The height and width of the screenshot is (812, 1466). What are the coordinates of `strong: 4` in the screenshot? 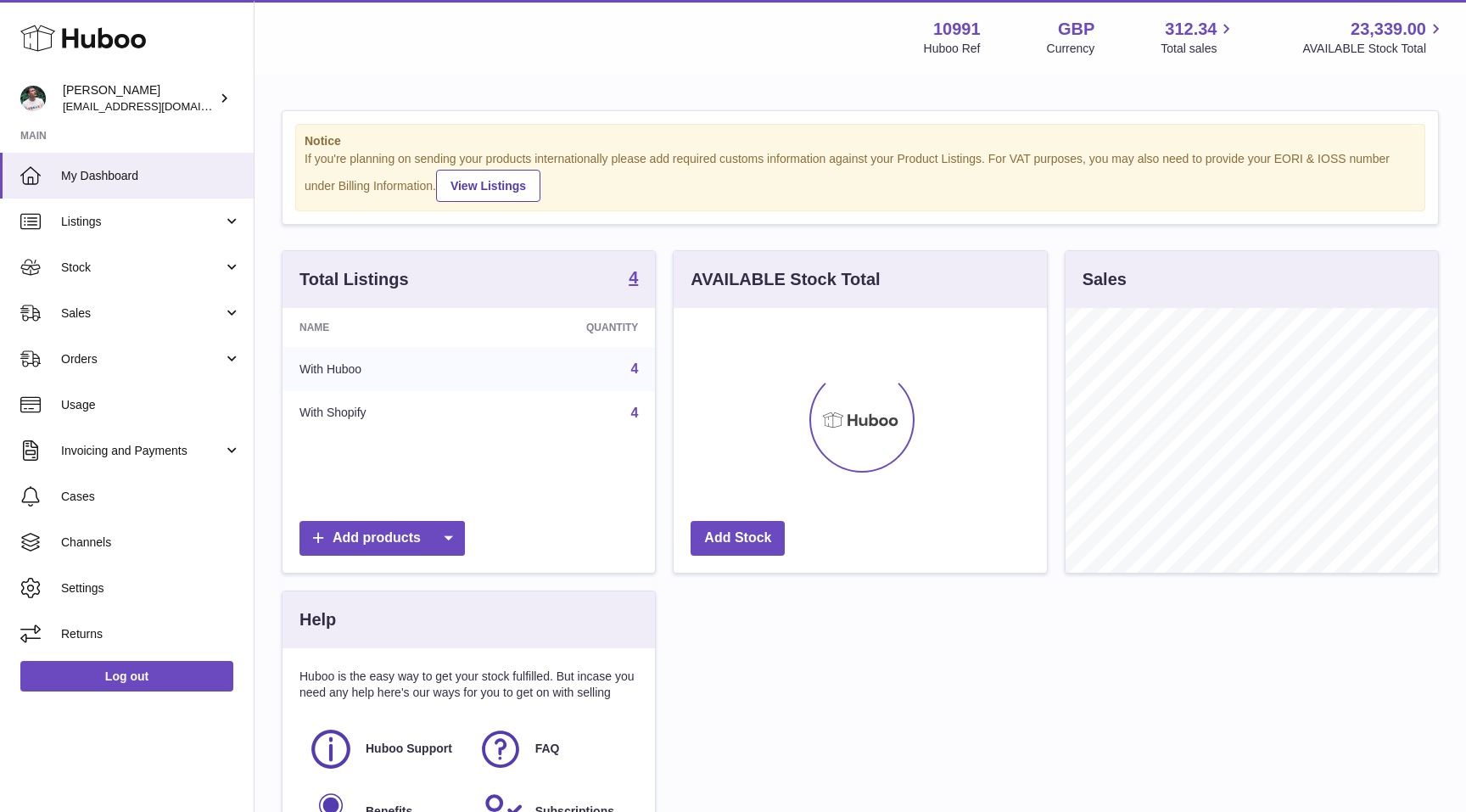 It's located at (633, 277).